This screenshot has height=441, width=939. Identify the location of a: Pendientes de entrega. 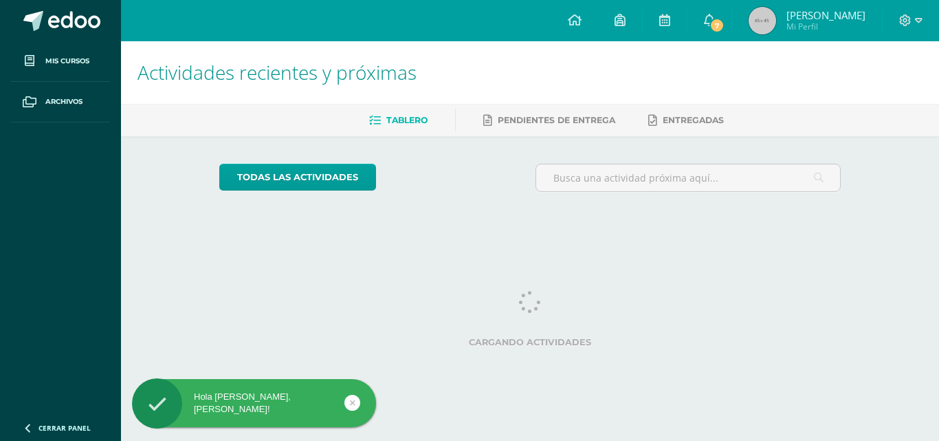
(549, 120).